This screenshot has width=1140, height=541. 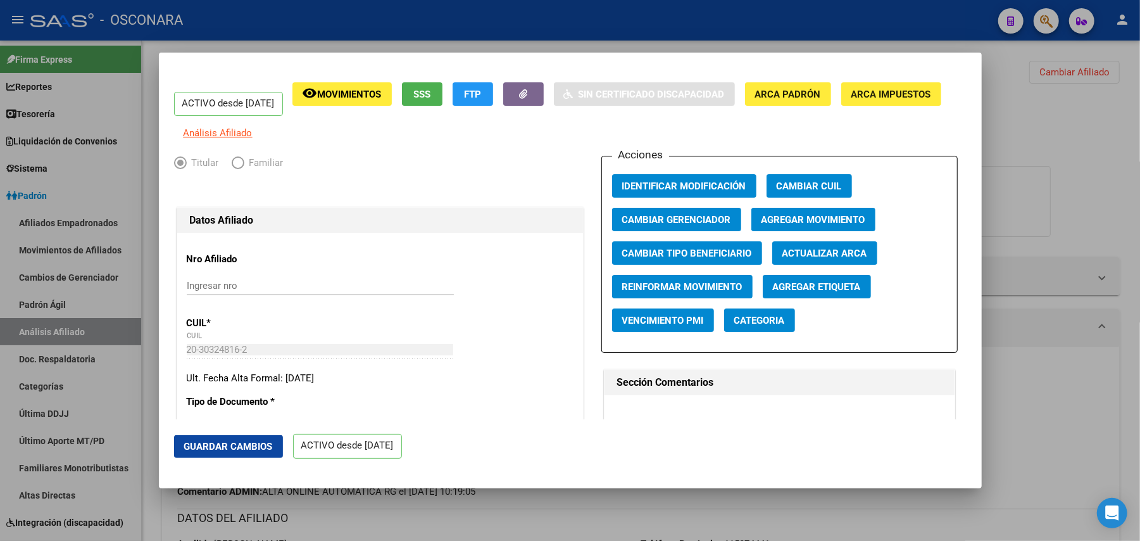 I want to click on button: ARCA Impuestos, so click(x=891, y=94).